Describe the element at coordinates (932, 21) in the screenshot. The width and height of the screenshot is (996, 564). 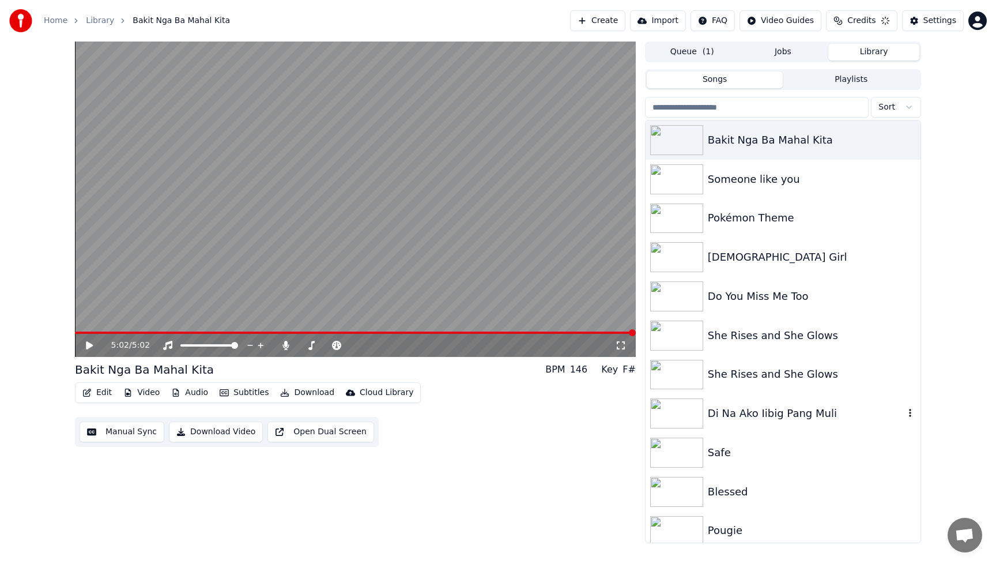
I see `button: Settings` at that location.